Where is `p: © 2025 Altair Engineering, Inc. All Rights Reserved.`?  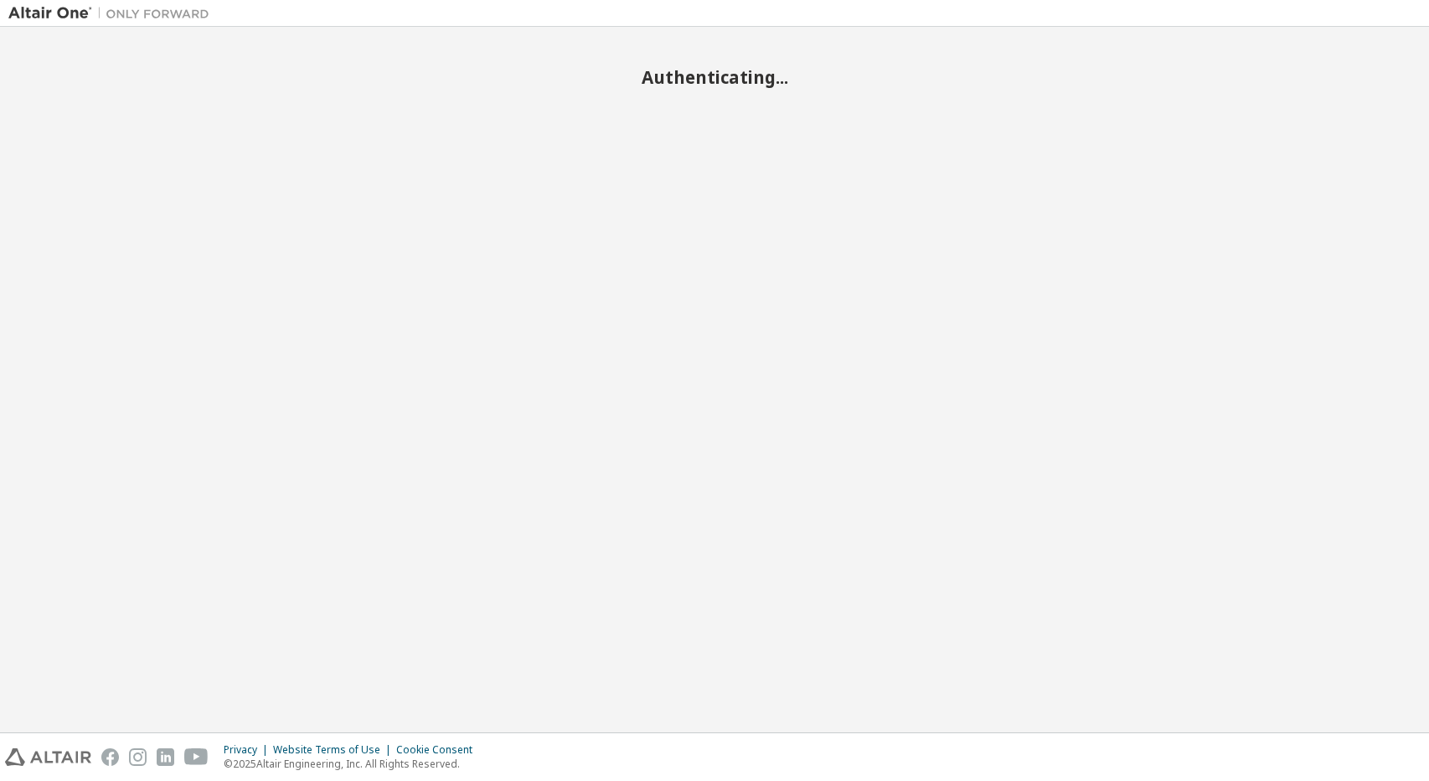 p: © 2025 Altair Engineering, Inc. All Rights Reserved. is located at coordinates (353, 763).